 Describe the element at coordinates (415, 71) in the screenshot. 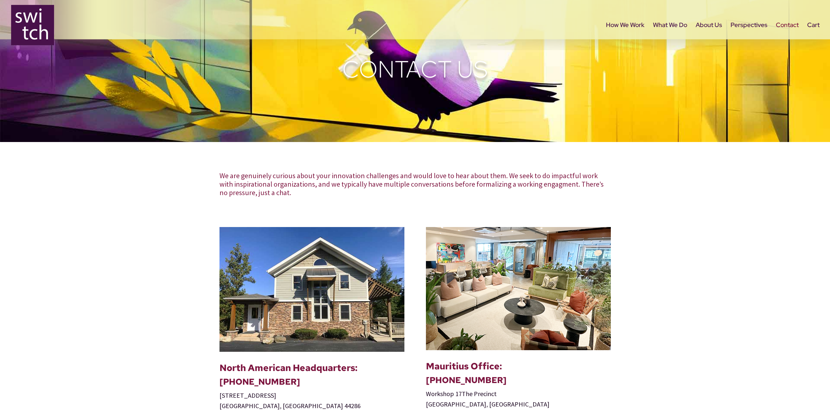

I see `h1: Contact Us` at that location.